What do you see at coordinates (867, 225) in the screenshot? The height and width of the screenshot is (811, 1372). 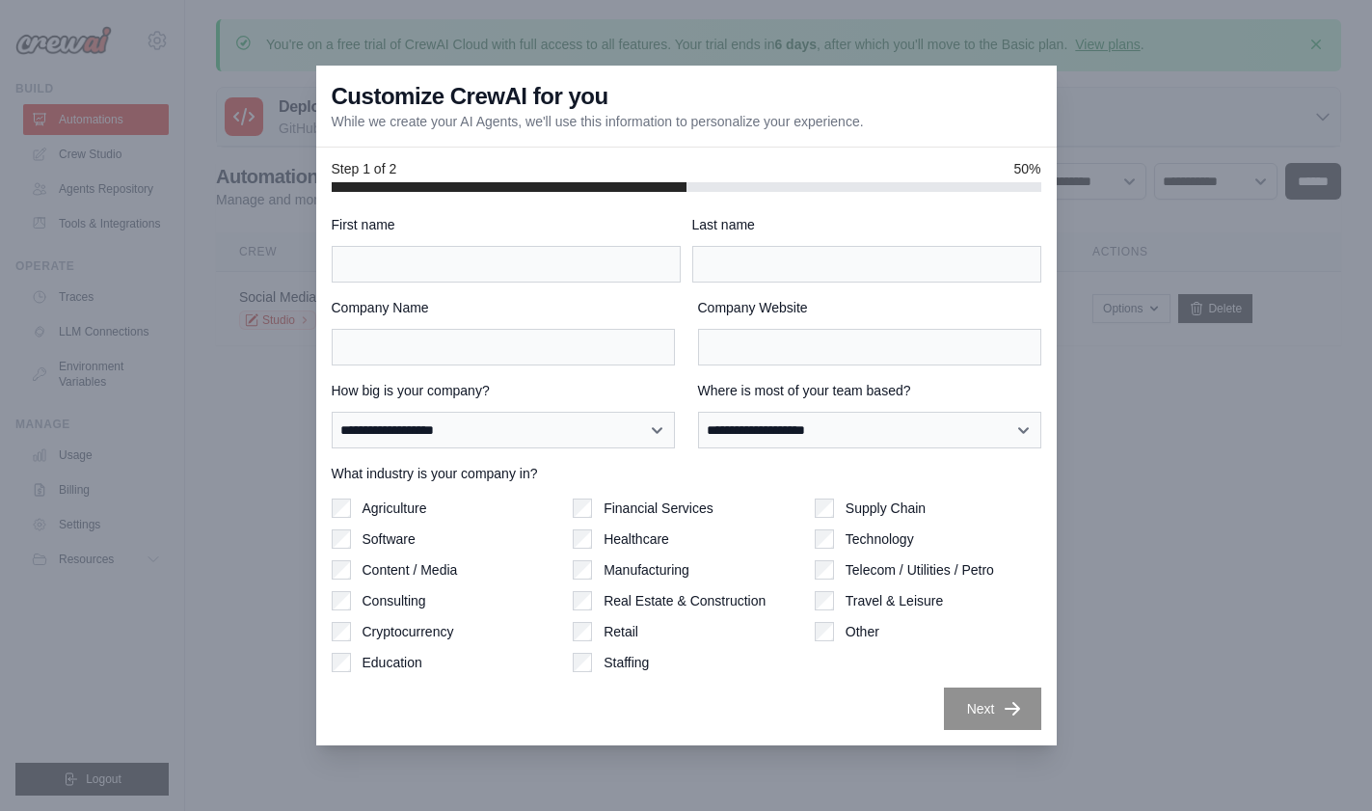 I see `label: Last name` at bounding box center [867, 225].